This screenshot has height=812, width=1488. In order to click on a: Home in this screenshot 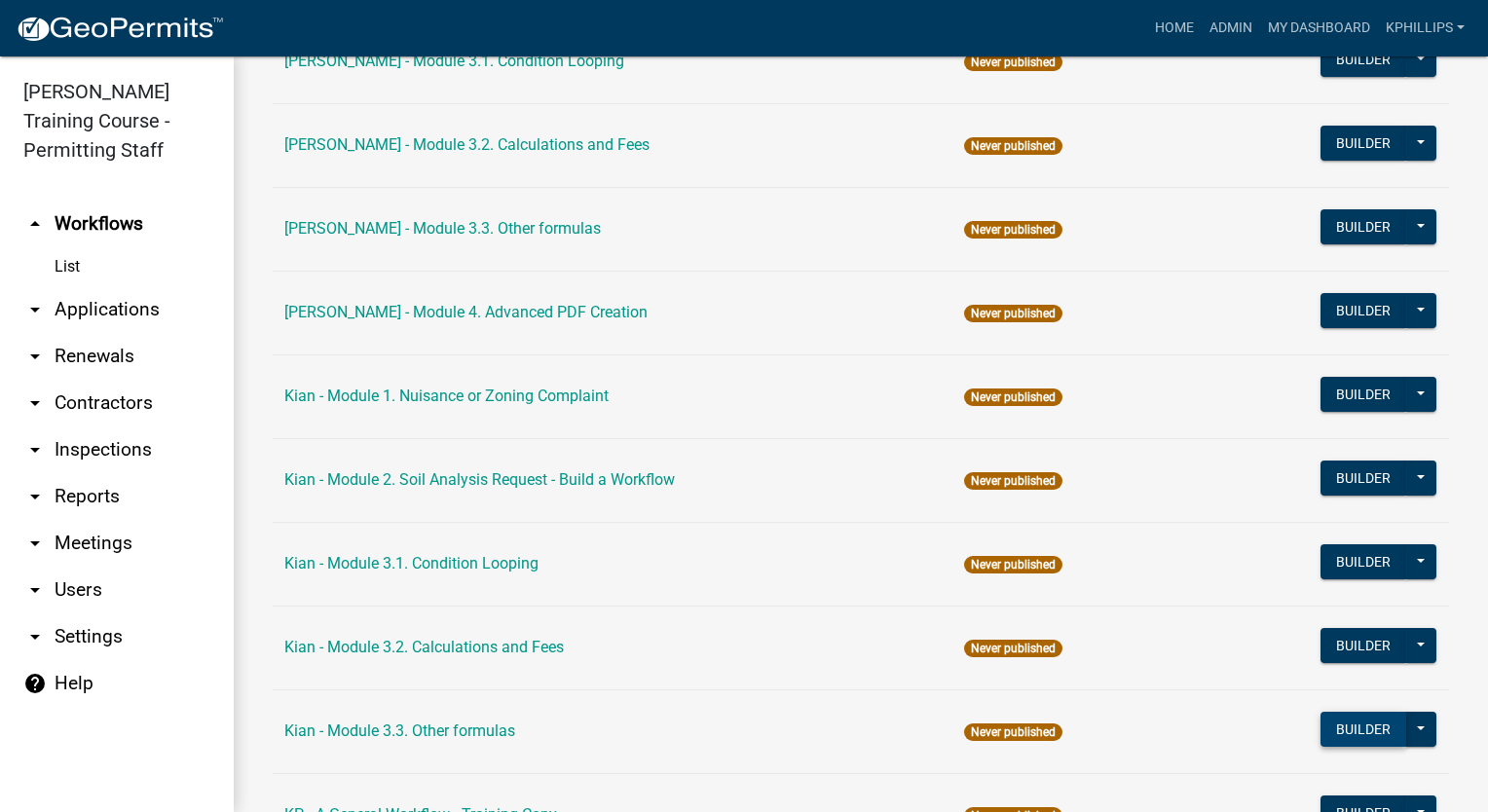, I will do `click(1175, 28)`.